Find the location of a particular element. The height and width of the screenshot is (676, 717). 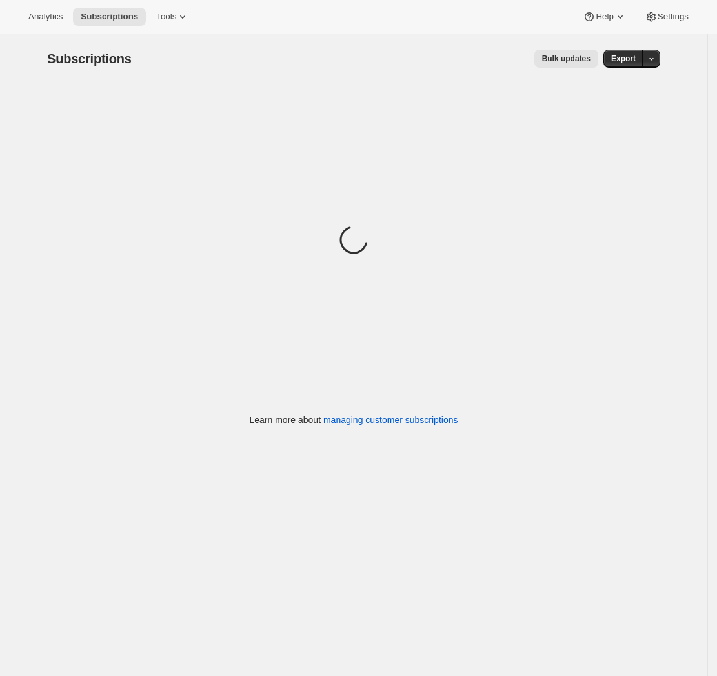

span: Settings is located at coordinates (673, 17).